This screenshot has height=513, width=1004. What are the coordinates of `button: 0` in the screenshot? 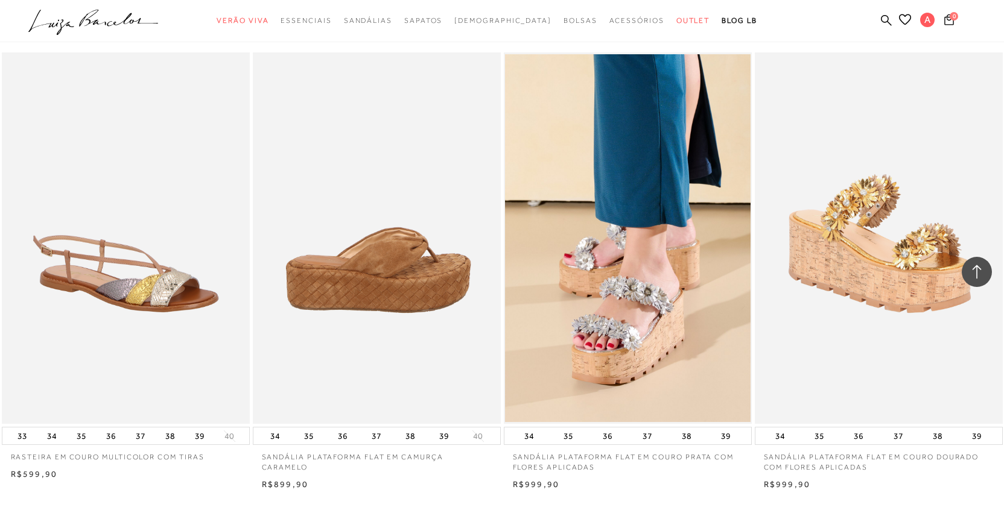 It's located at (949, 21).